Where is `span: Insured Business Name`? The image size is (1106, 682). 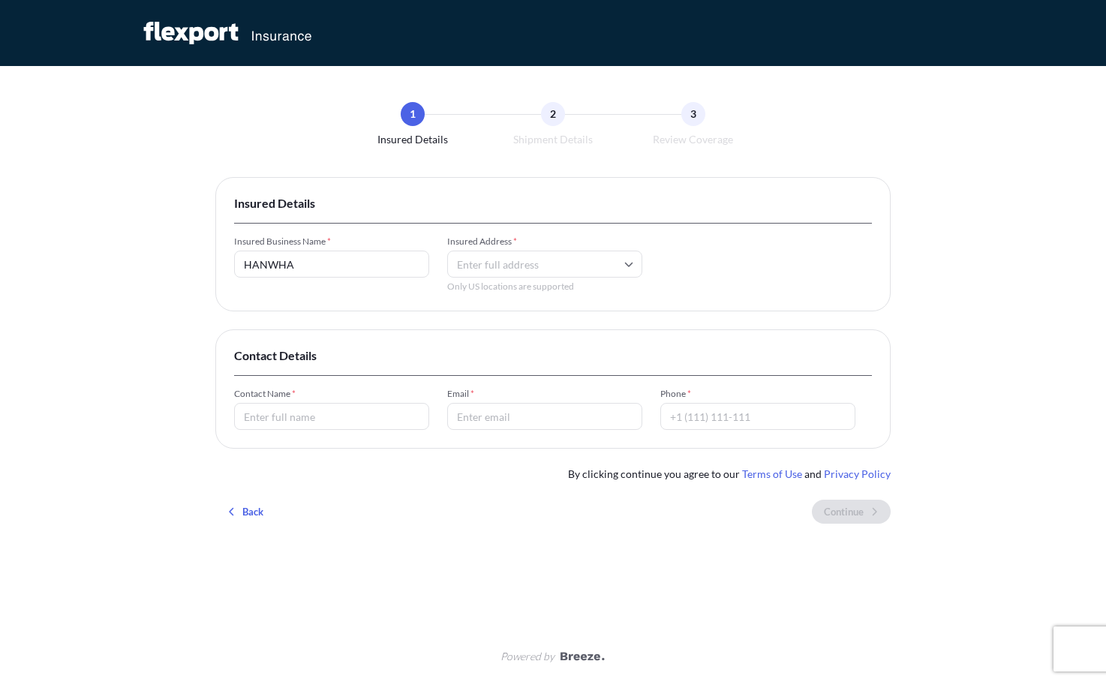
span: Insured Business Name is located at coordinates (332, 242).